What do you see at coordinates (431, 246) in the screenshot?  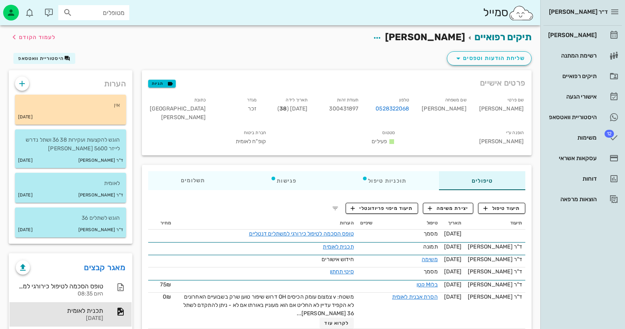 I see `span: תמונה` at bounding box center [431, 246].